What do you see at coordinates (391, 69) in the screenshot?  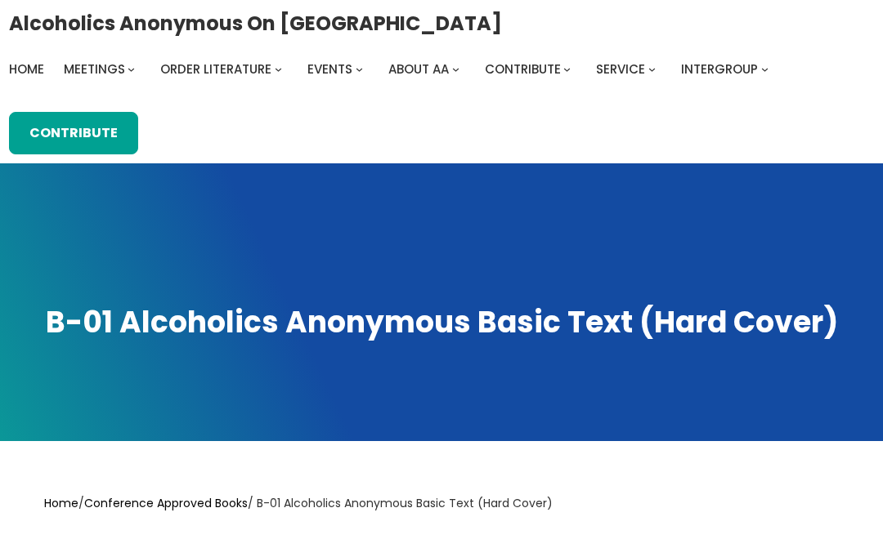 I see `nav: Intergroup` at bounding box center [391, 69].